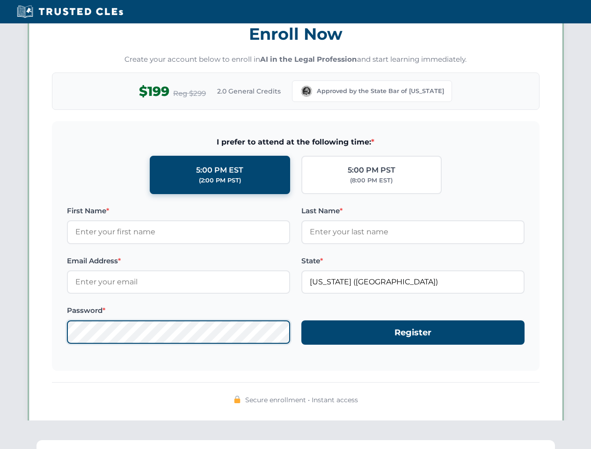 The height and width of the screenshot is (449, 591). I want to click on h3: Enroll Now, so click(296, 34).